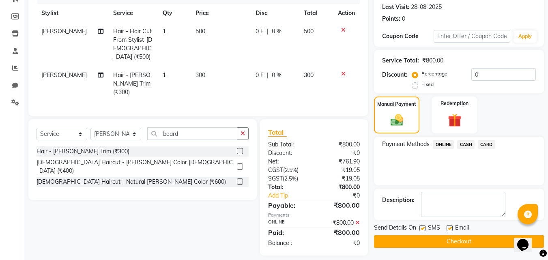 Image resolution: width=548 pixels, height=260 pixels. I want to click on th: Qty, so click(174, 13).